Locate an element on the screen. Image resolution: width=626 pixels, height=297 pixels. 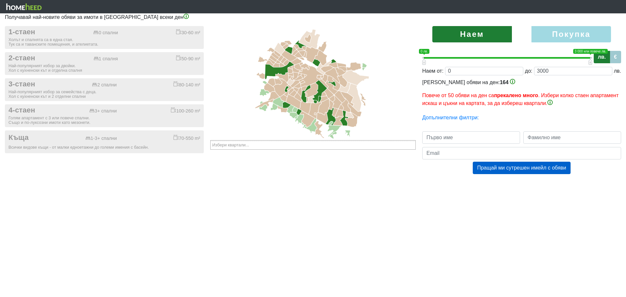
div: Холът и спалнята са в една стая. Тук са и таванските помещения, и ателиетата. is located at coordinates (104, 42).